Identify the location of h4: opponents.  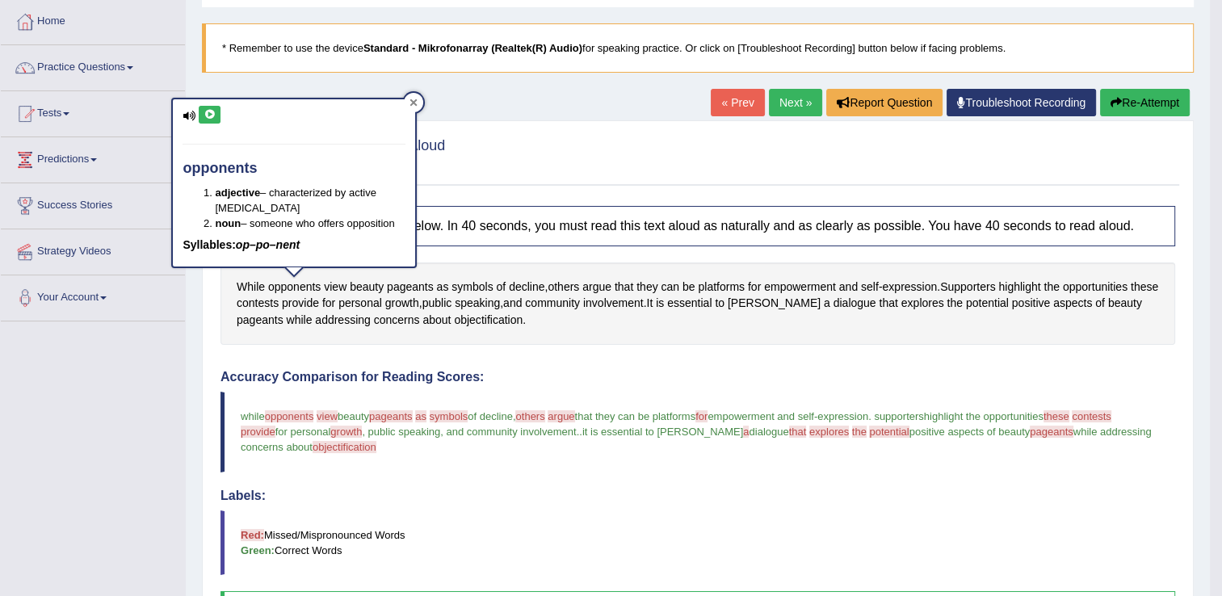
(294, 169).